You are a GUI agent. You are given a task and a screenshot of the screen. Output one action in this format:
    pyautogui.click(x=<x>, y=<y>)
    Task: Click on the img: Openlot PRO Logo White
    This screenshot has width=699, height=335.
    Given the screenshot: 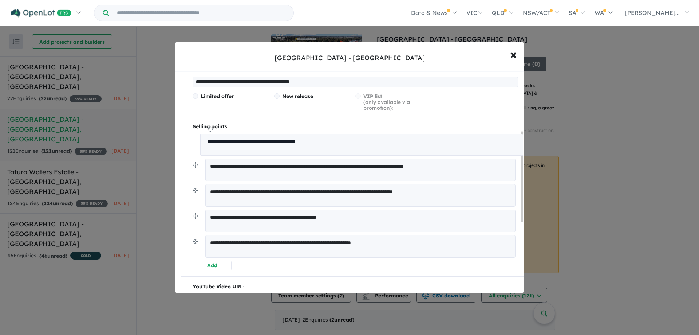 What is the action you would take?
    pyautogui.click(x=41, y=13)
    